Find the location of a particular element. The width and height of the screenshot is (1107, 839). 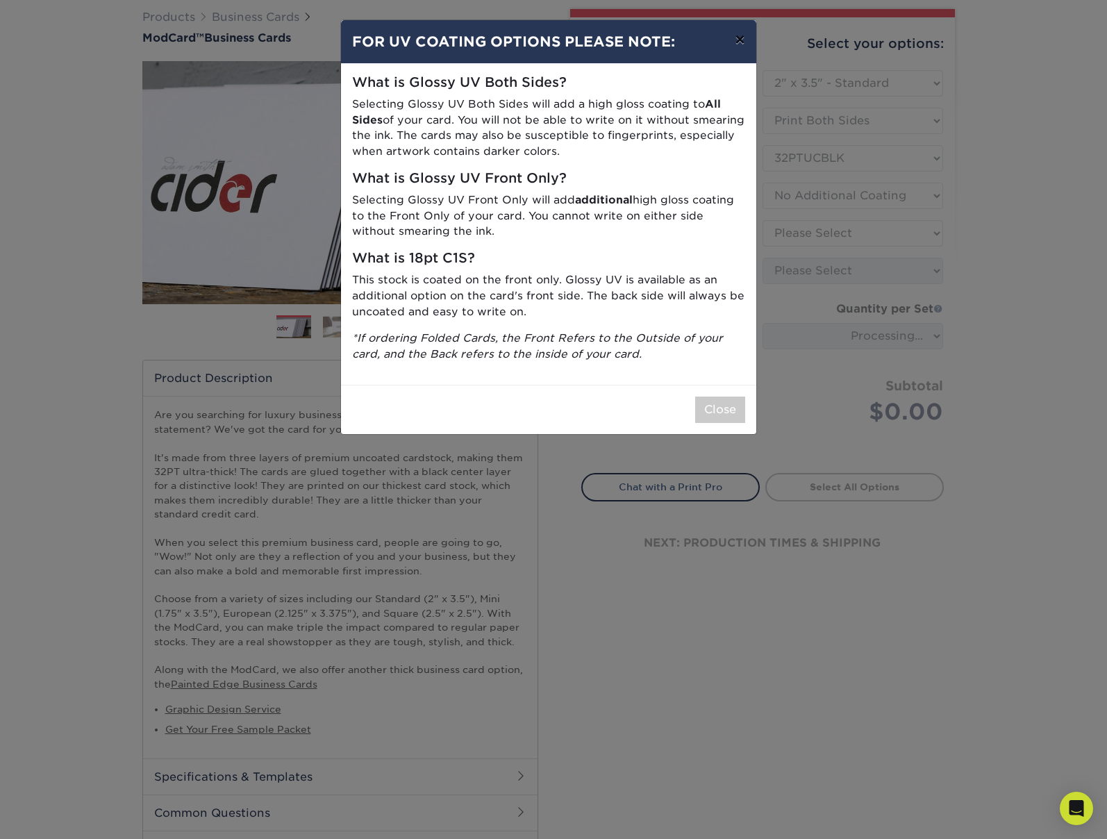

button: Close is located at coordinates (720, 410).